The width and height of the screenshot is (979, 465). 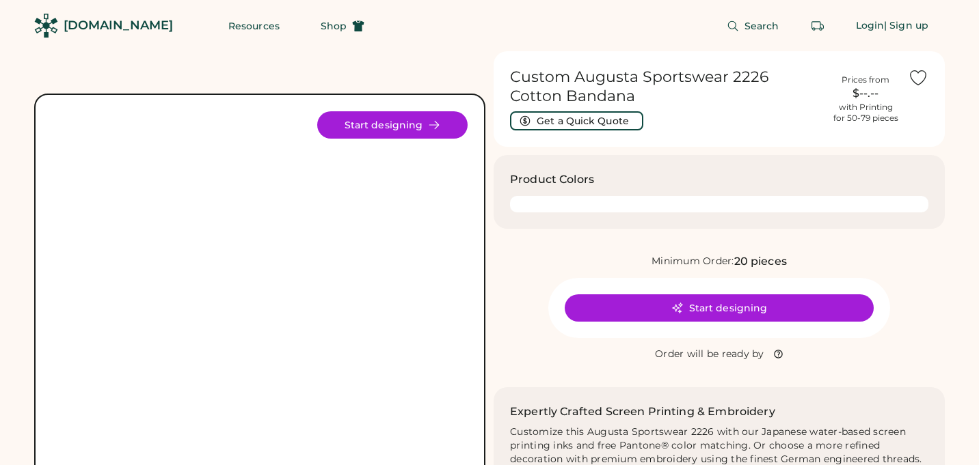 I want to click on div: Minimum Order:, so click(x=692, y=262).